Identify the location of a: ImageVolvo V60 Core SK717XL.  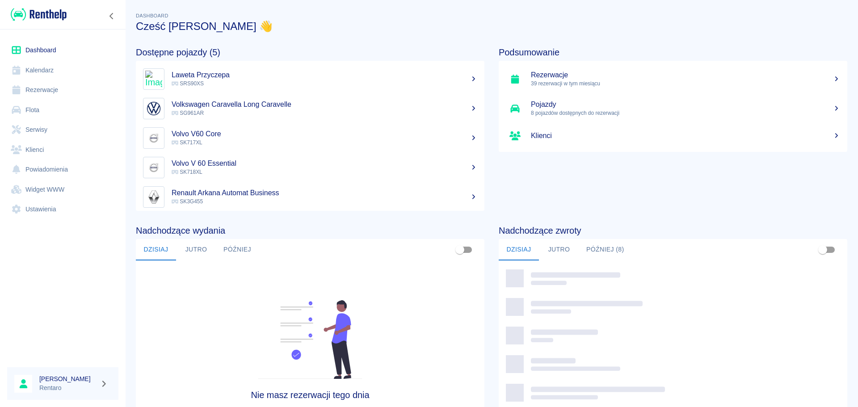
(310, 138).